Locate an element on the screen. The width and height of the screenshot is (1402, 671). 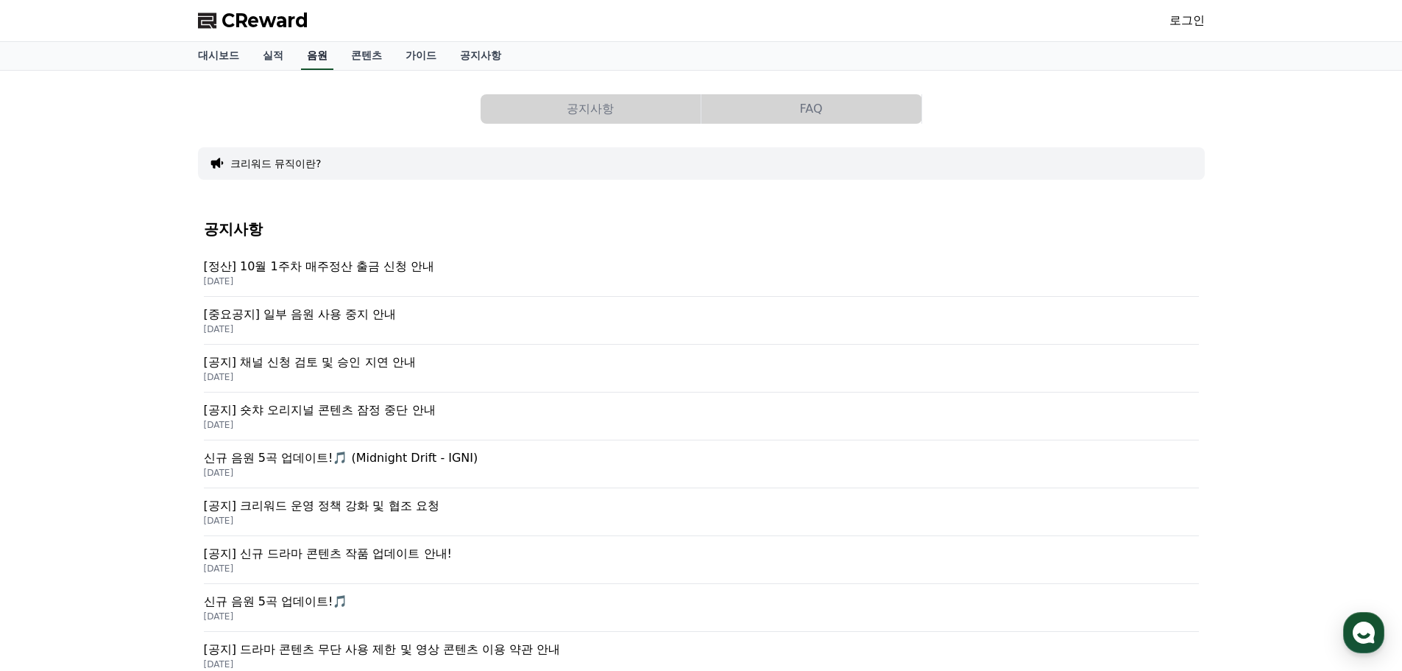
a: FAQ is located at coordinates (812, 109).